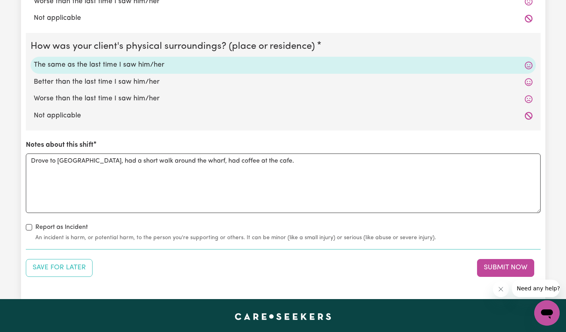  Describe the element at coordinates (283, 317) in the screenshot. I see `a: Careseekers home page` at that location.